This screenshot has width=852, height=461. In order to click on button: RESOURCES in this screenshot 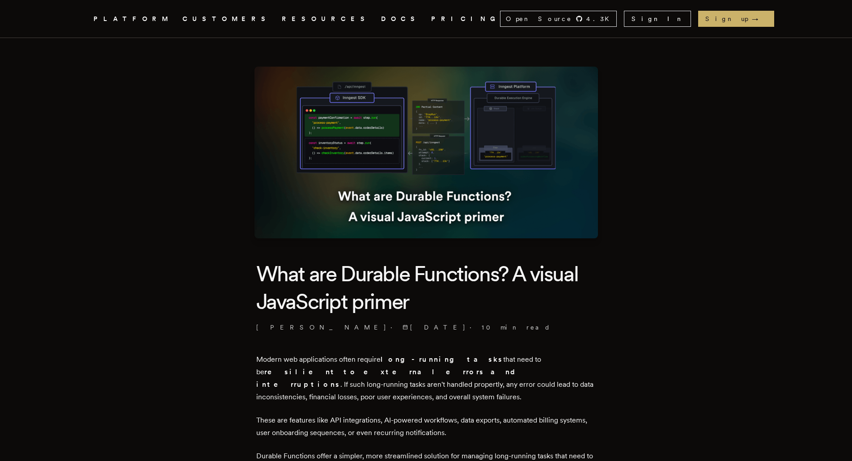, I will do `click(326, 19)`.